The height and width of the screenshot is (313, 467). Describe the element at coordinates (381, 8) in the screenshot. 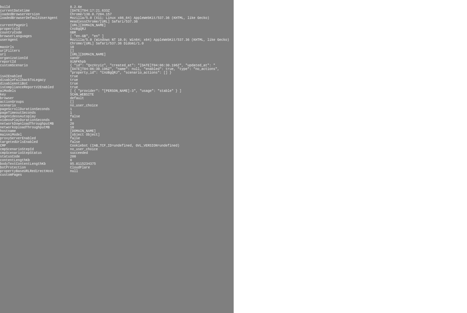

I see `a: Status` at that location.